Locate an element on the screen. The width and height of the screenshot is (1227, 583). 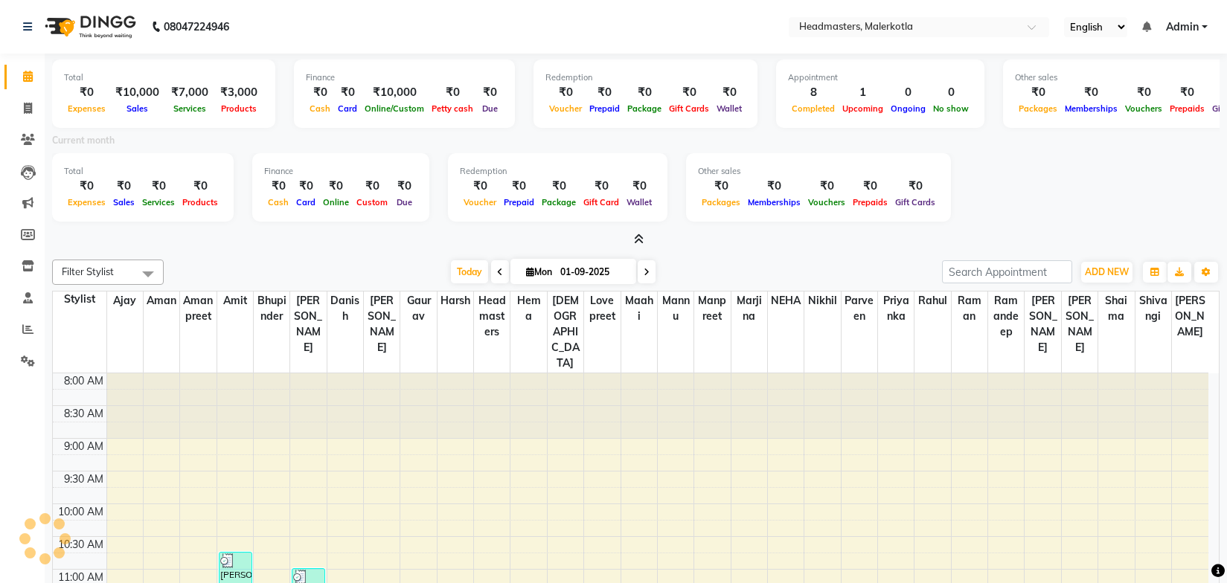
span: Rahul is located at coordinates (932, 301).